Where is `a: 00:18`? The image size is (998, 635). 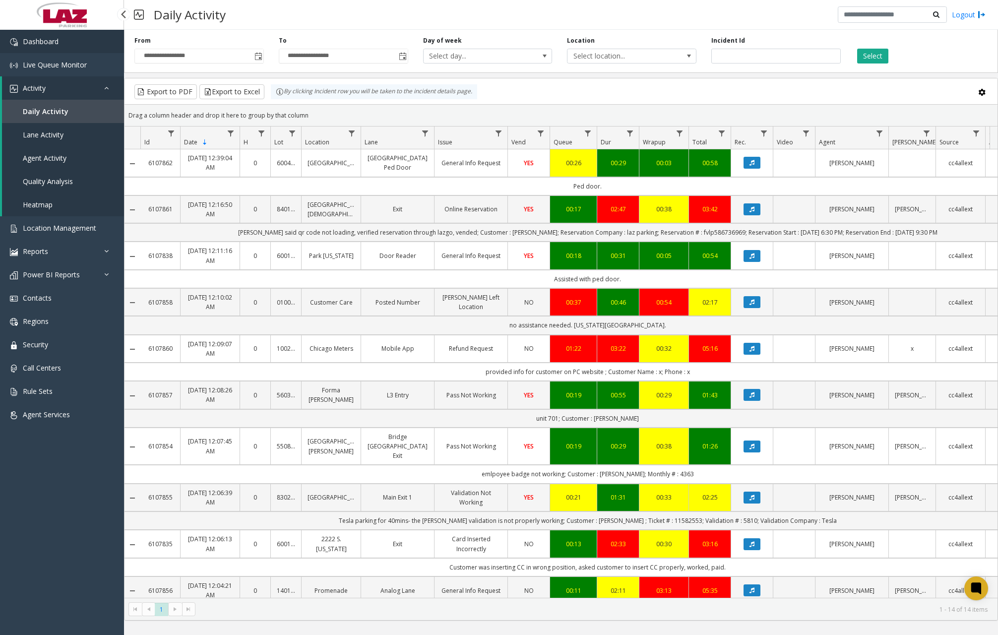 a: 00:18 is located at coordinates (573, 255).